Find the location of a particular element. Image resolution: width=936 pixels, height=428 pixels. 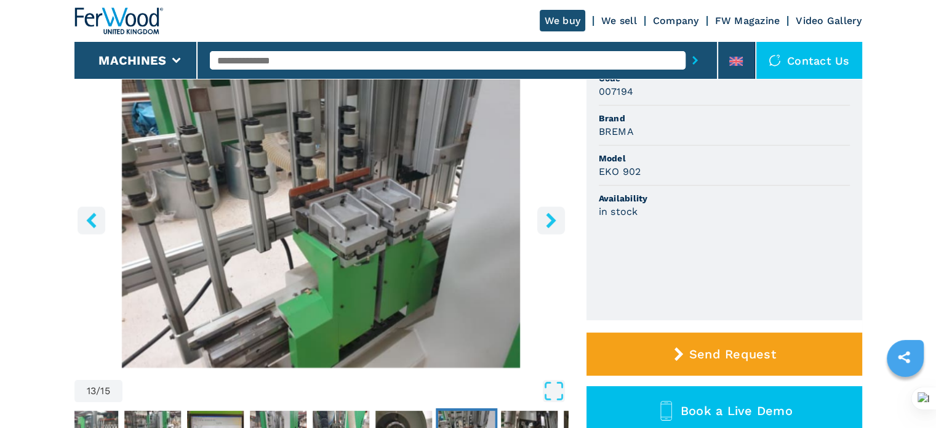

button: Send Request is located at coordinates (724, 354).